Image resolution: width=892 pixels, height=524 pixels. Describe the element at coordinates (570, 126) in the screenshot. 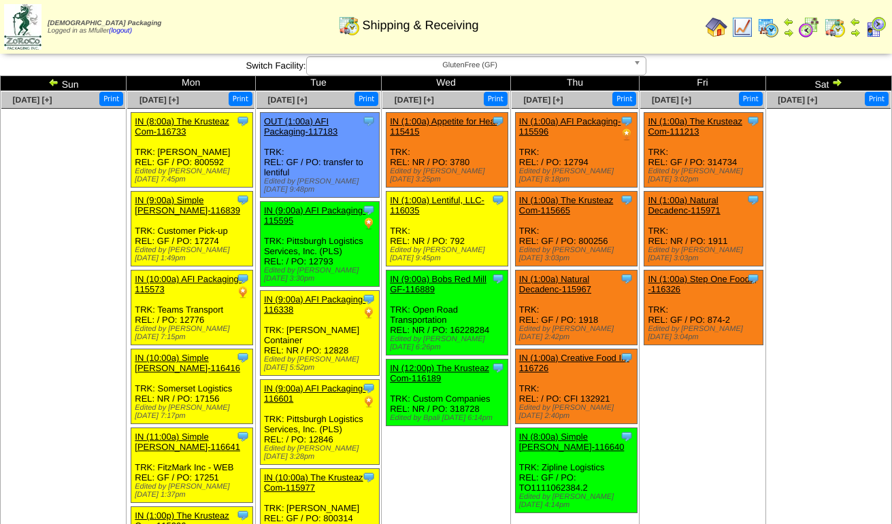

I see `a: IN (1:00a) AFI Packaging-115596` at that location.